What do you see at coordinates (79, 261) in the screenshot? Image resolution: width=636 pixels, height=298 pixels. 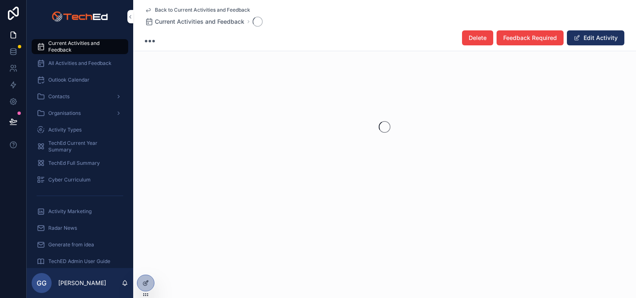 I see `span: TechED Admin User Guide` at bounding box center [79, 261].